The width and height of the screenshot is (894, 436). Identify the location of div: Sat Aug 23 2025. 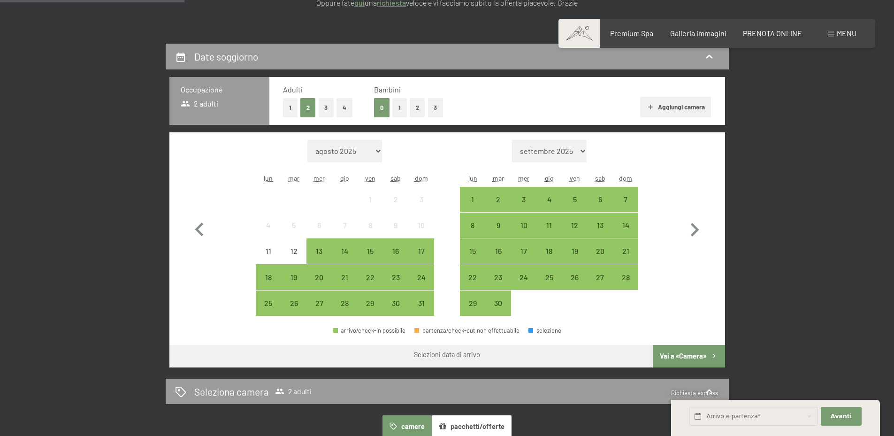
(396, 277).